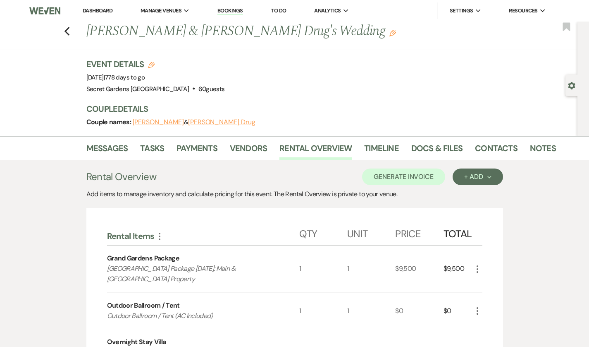  I want to click on h3: Event Details, so click(156, 64).